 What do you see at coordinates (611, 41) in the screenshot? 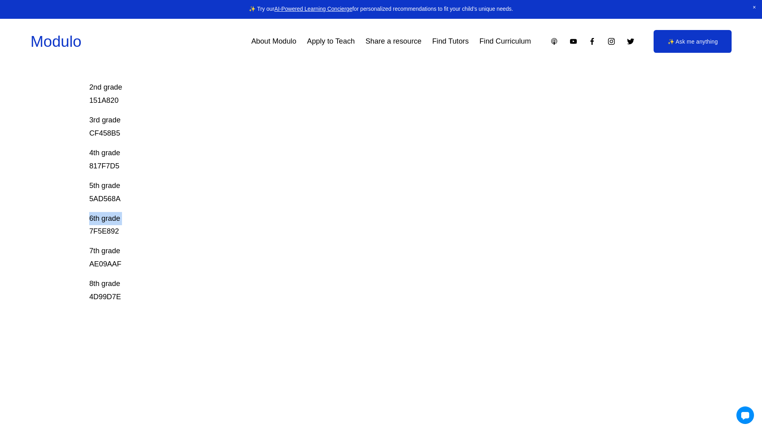
I see `a: Instagram` at bounding box center [611, 41].